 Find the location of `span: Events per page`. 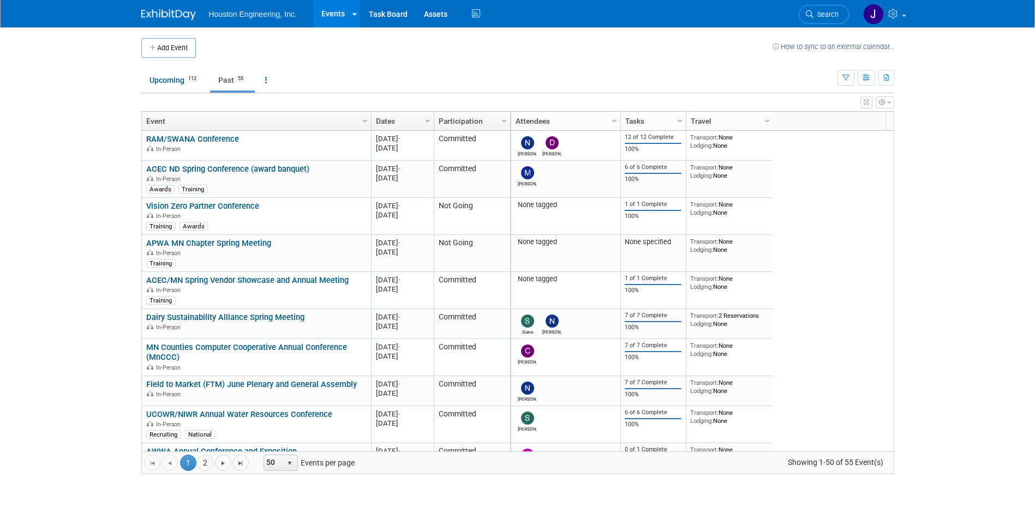

span: Events per page is located at coordinates (307, 463).